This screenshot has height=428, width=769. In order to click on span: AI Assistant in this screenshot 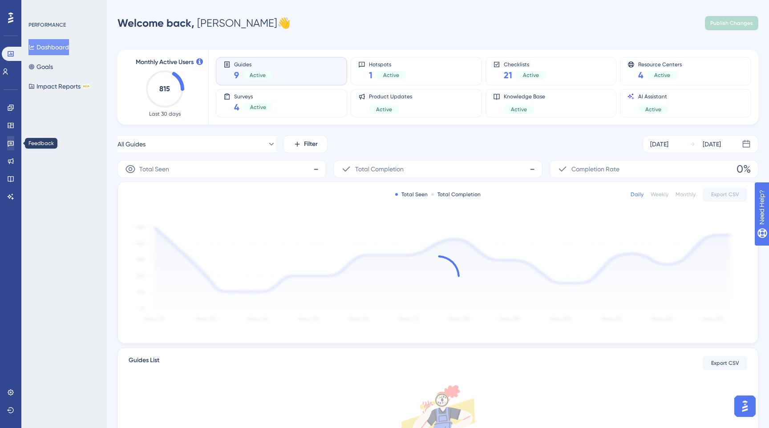, I will do `click(653, 97)`.